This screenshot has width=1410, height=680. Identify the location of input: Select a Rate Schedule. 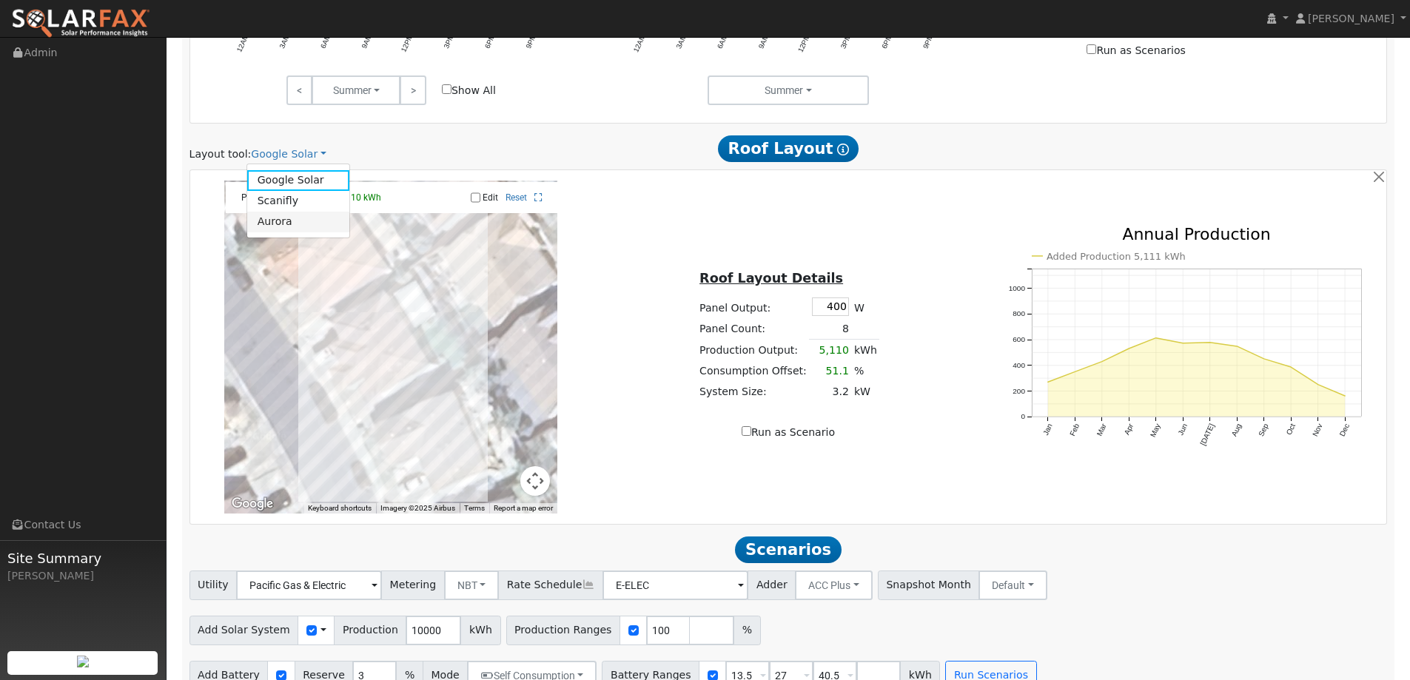
(675, 585).